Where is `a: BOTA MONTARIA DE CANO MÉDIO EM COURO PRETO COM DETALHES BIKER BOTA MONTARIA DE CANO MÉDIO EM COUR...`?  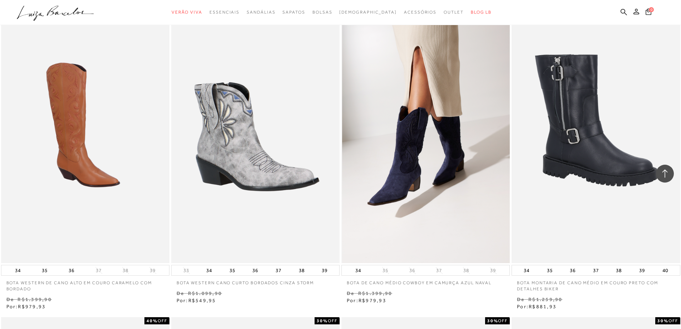
a: BOTA MONTARIA DE CANO MÉDIO EM COURO PRETO COM DETALHES BIKER BOTA MONTARIA DE CANO MÉDIO EM COUR... is located at coordinates (596, 136).